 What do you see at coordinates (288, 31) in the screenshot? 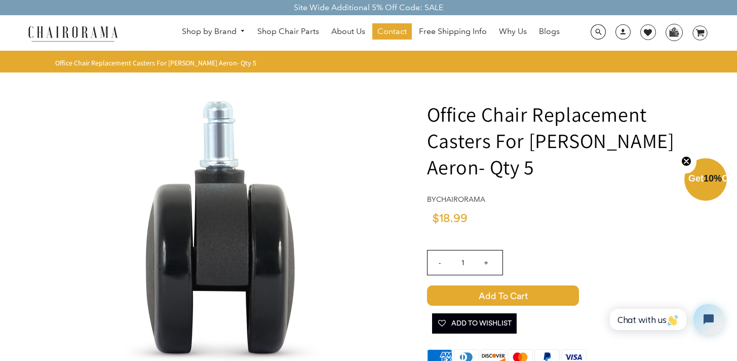
I see `span: Shop Chair Parts` at bounding box center [288, 31].